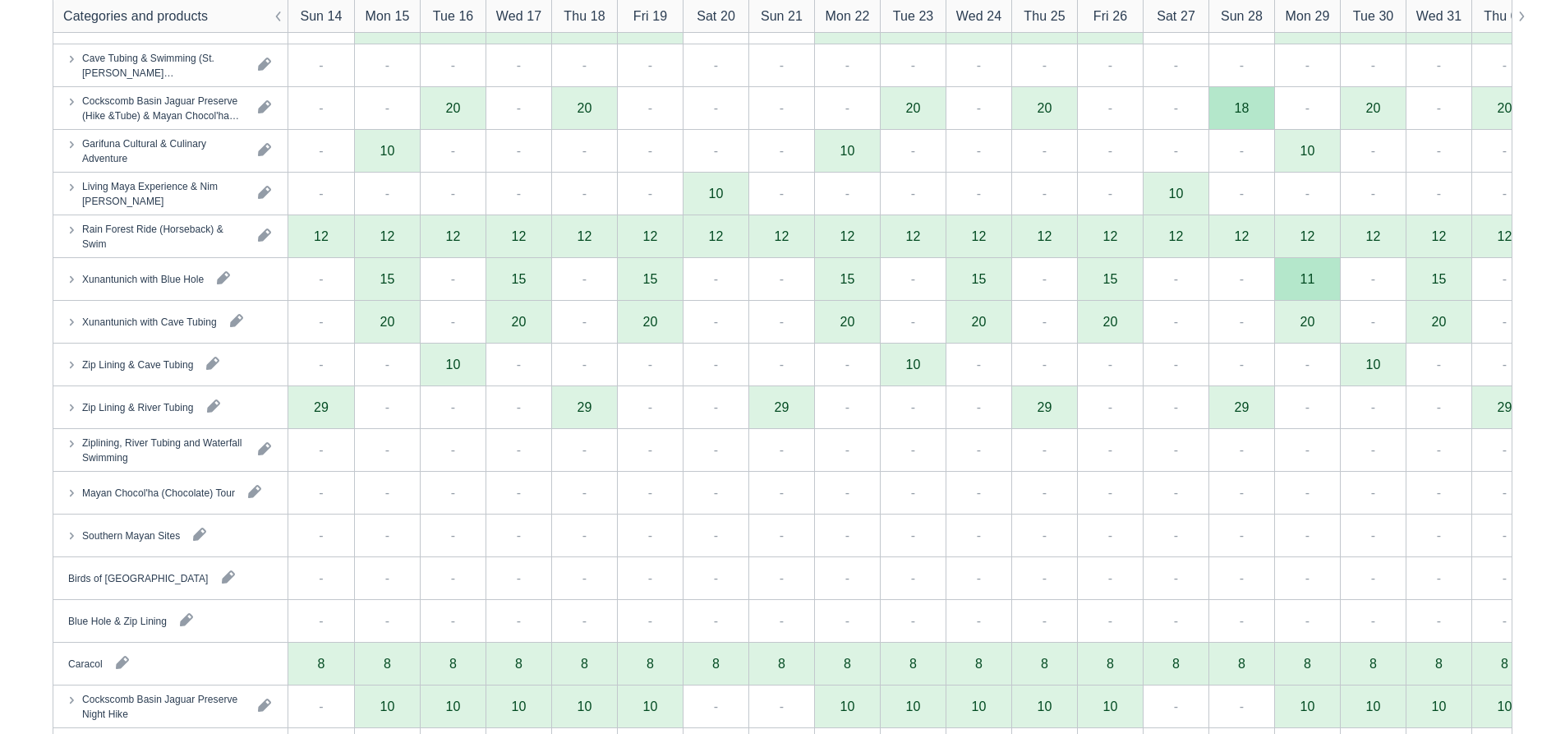  What do you see at coordinates (136, 16) in the screenshot?
I see `div: Categories and products` at bounding box center [136, 16].